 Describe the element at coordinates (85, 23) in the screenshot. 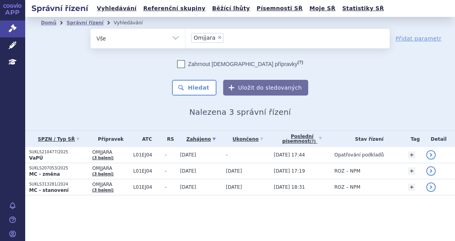

I see `a: Správní řízení` at that location.